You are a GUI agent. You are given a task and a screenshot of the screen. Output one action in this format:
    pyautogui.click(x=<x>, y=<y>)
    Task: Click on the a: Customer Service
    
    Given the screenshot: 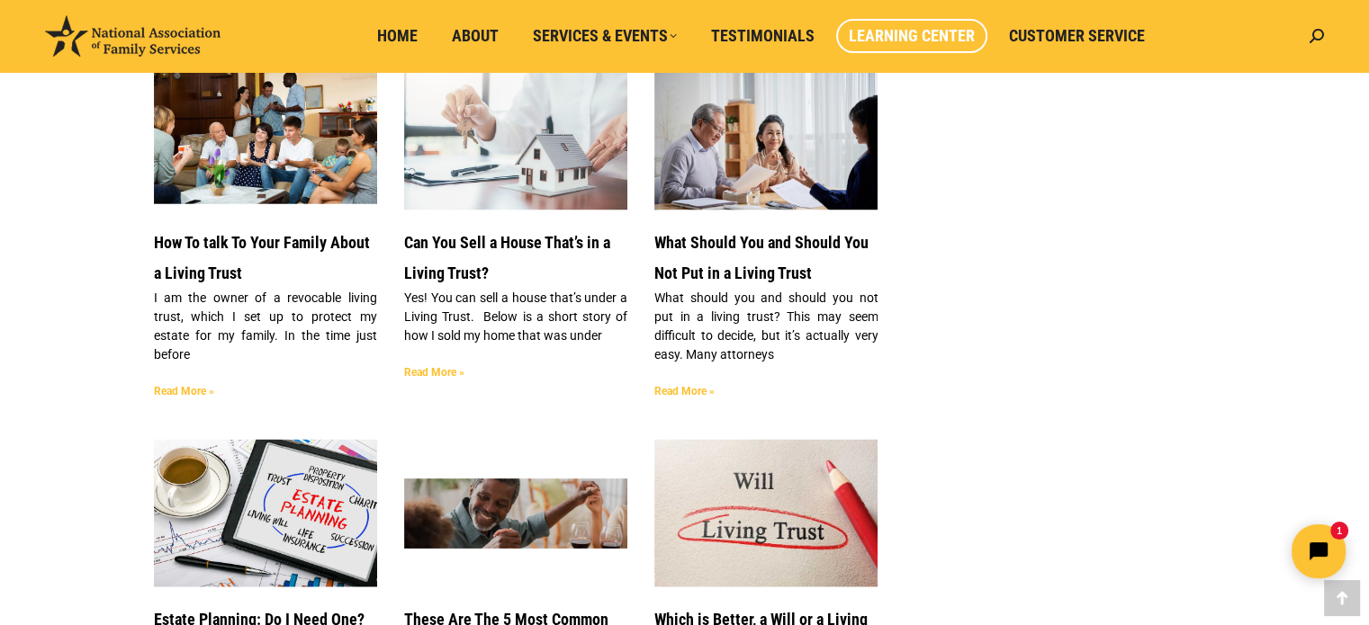 What is the action you would take?
    pyautogui.click(x=1076, y=36)
    